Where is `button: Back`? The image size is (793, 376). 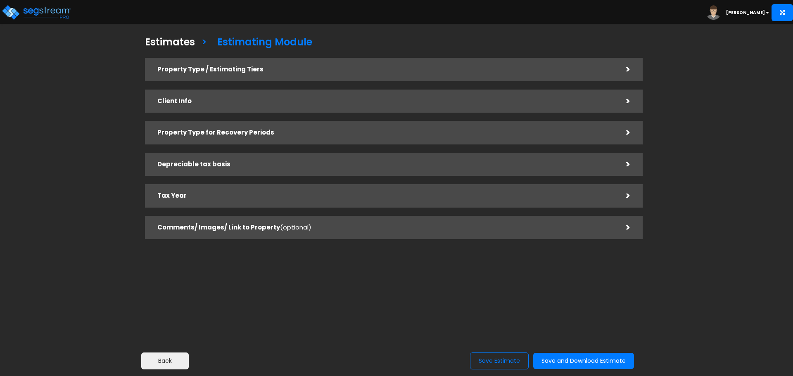 button: Back is located at coordinates (165, 361).